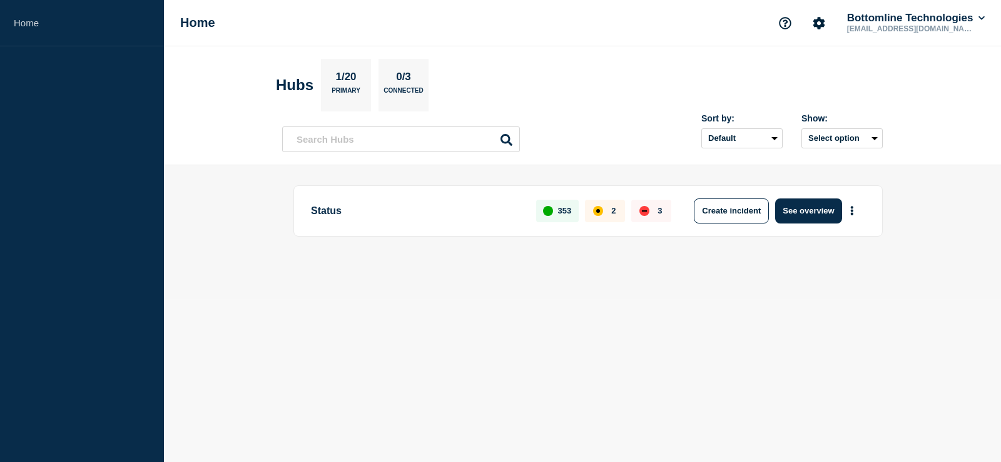 The width and height of the screenshot is (1001, 462). Describe the element at coordinates (819, 23) in the screenshot. I see `button: Account settings` at that location.